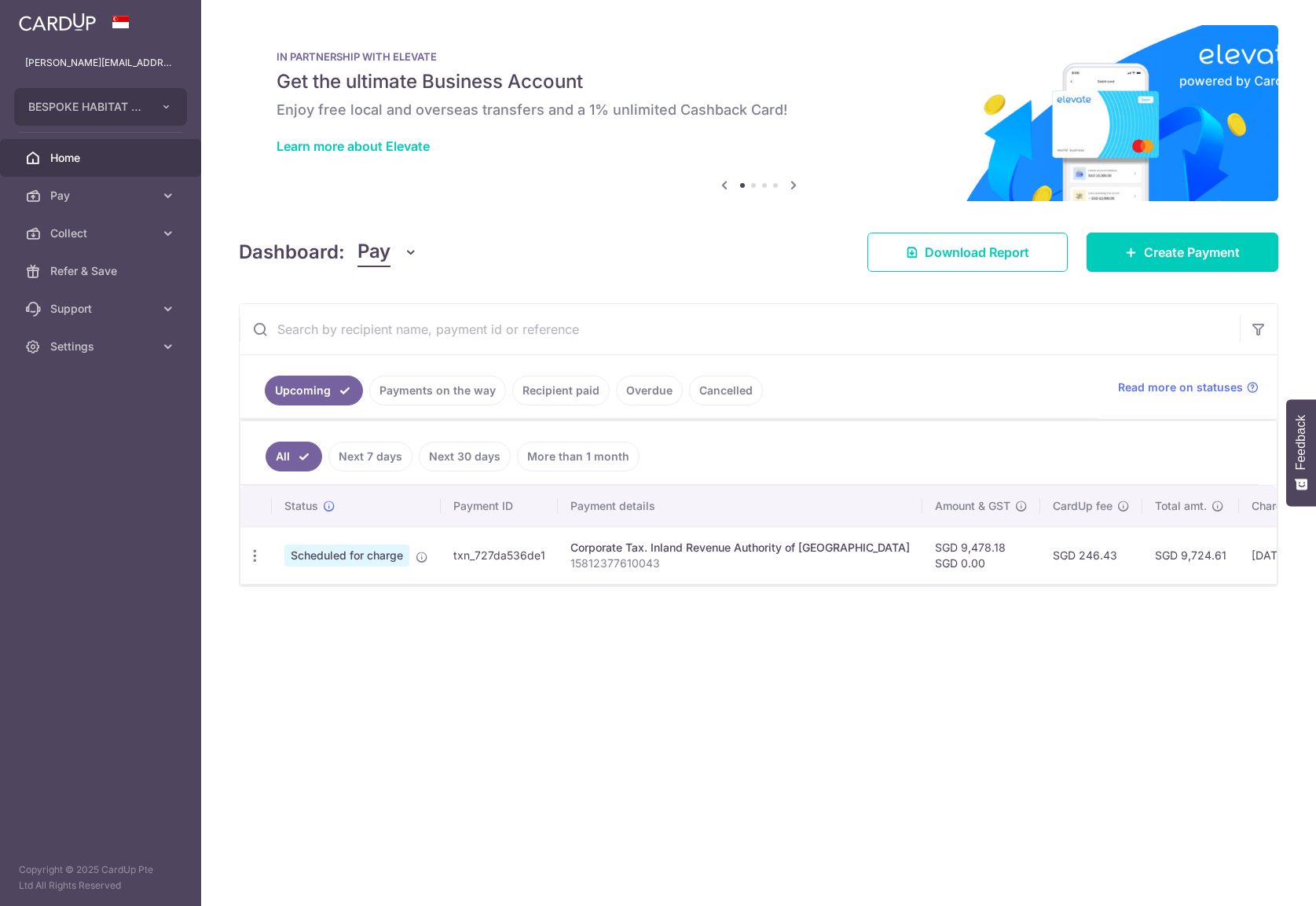  I want to click on h4: Dashboard:, so click(291, 252).